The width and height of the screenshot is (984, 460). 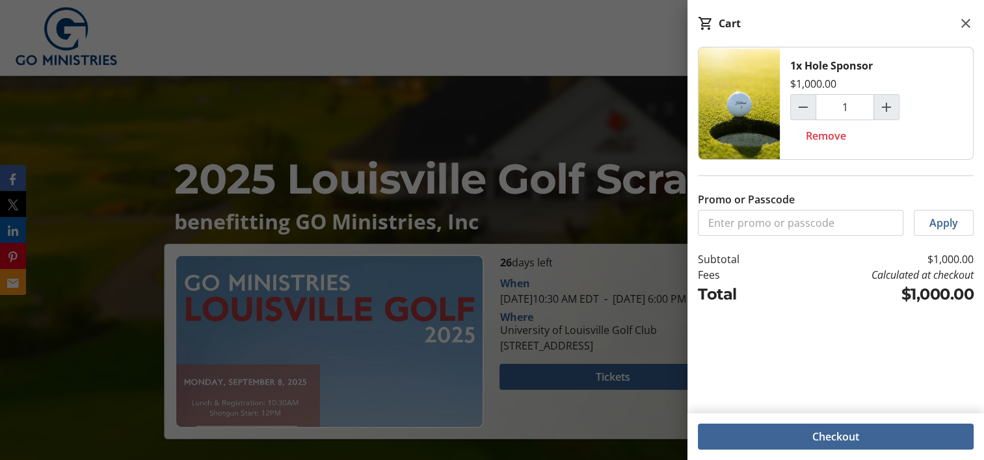 I want to click on div: $1,000.00, so click(x=813, y=84).